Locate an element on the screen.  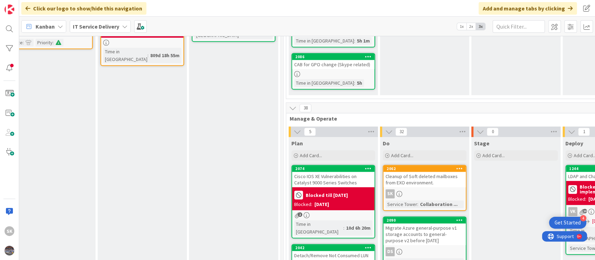
div: Get Started is located at coordinates (567, 223).